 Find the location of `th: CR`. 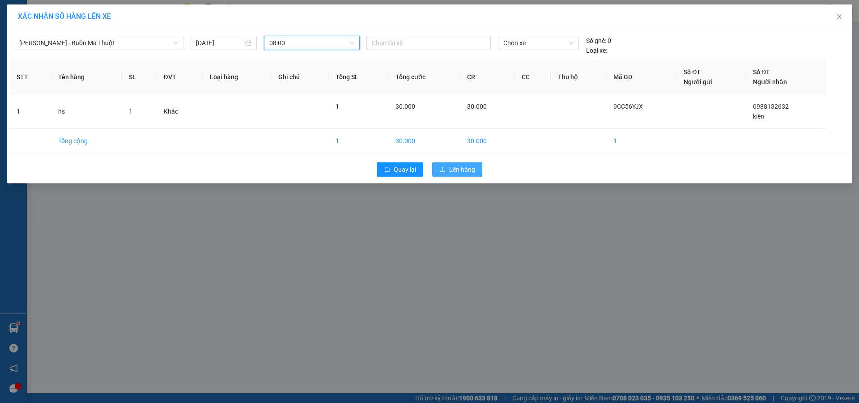

th: CR is located at coordinates (487, 77).